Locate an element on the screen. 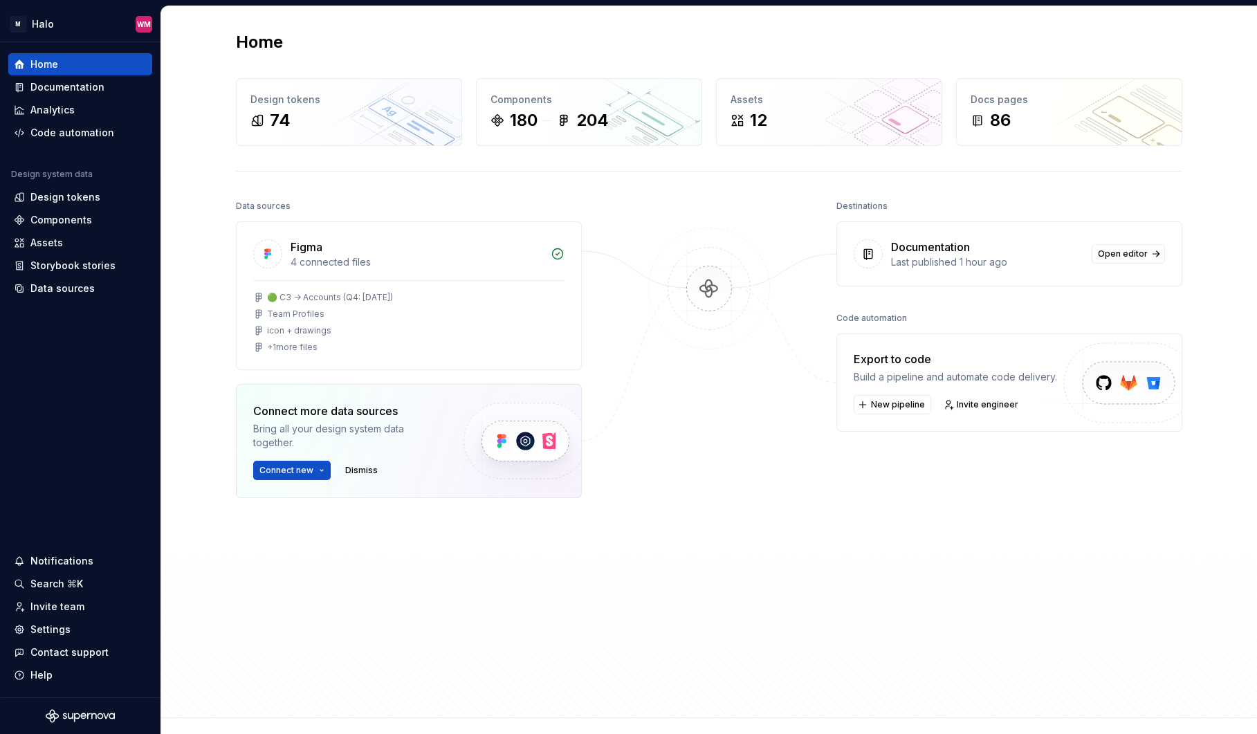 The width and height of the screenshot is (1257, 734). div: icon + drawings is located at coordinates (299, 331).